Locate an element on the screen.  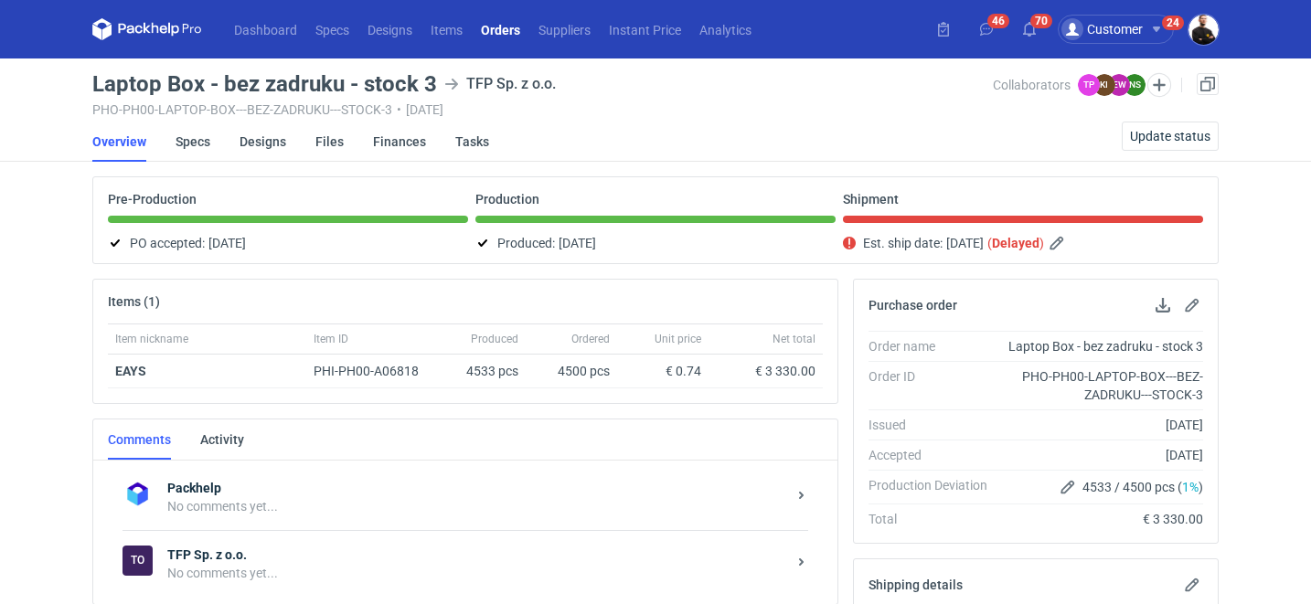
a: Comments is located at coordinates (139, 440).